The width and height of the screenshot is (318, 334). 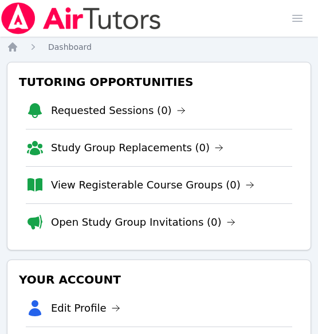 I want to click on a: Dashboard, so click(x=70, y=47).